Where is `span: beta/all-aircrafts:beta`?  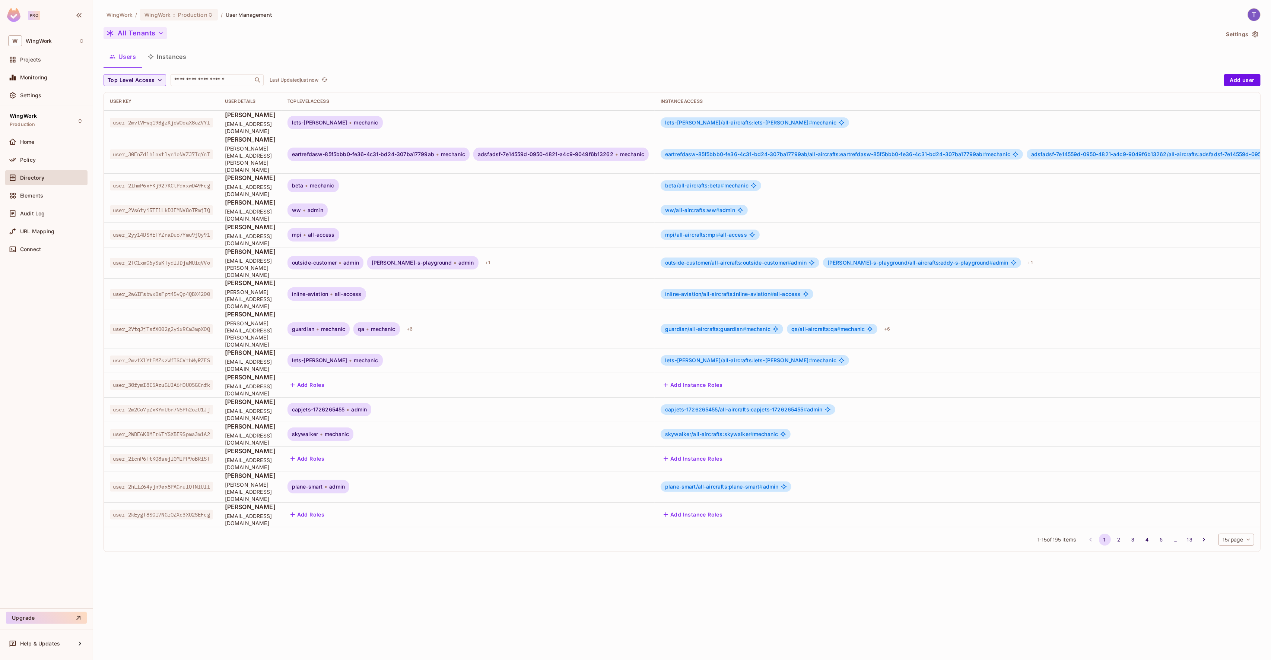 span: beta/all-aircrafts:beta is located at coordinates (695, 185).